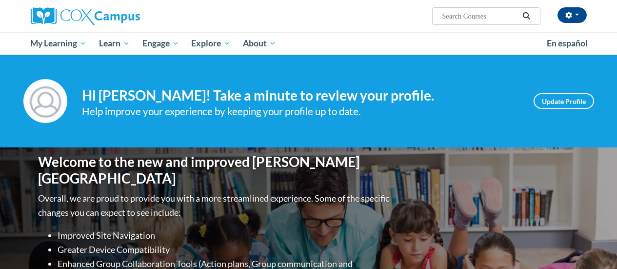 The height and width of the screenshot is (269, 617). What do you see at coordinates (260, 43) in the screenshot?
I see `a: About` at bounding box center [260, 43].